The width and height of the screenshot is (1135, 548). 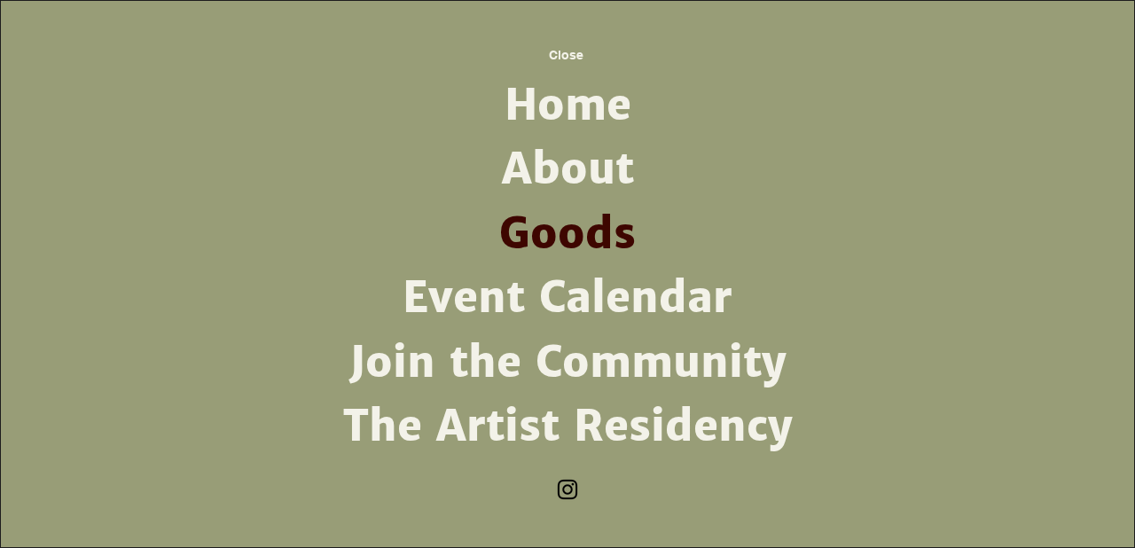 I want to click on nav: Site, so click(x=568, y=266).